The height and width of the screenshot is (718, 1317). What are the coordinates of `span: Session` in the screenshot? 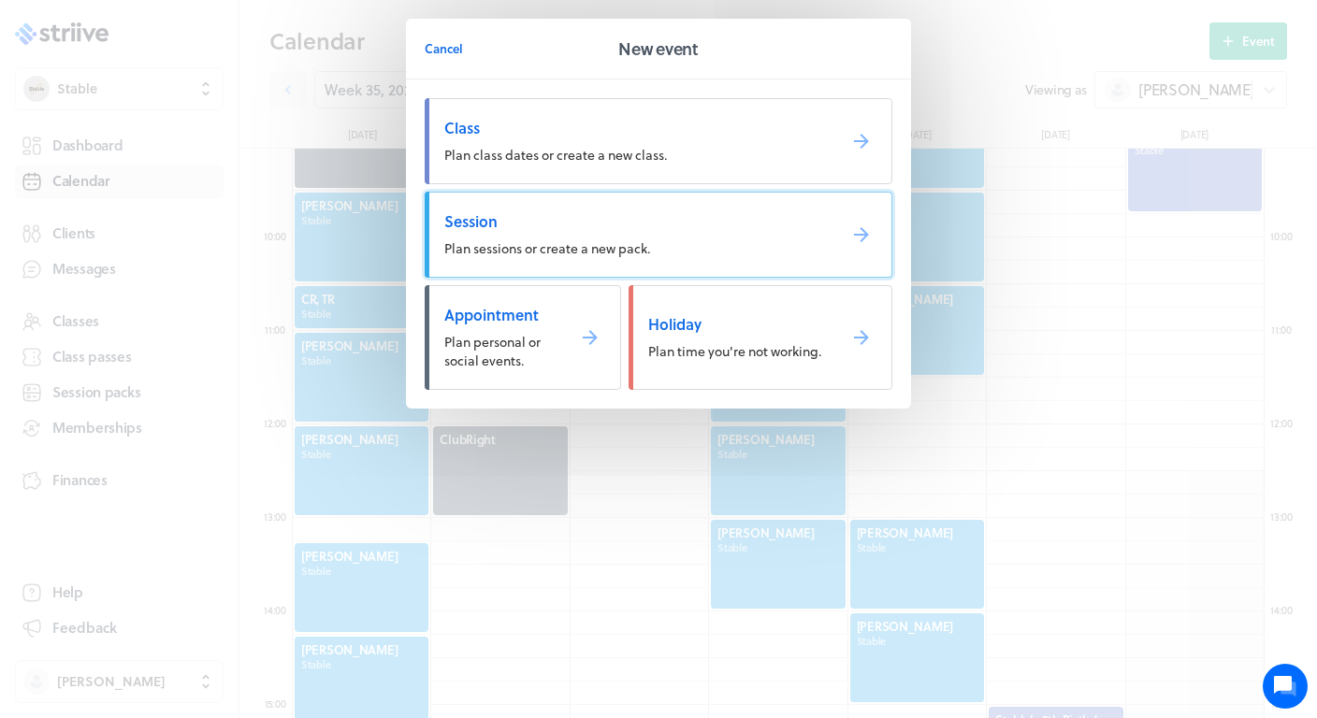 It's located at (632, 222).